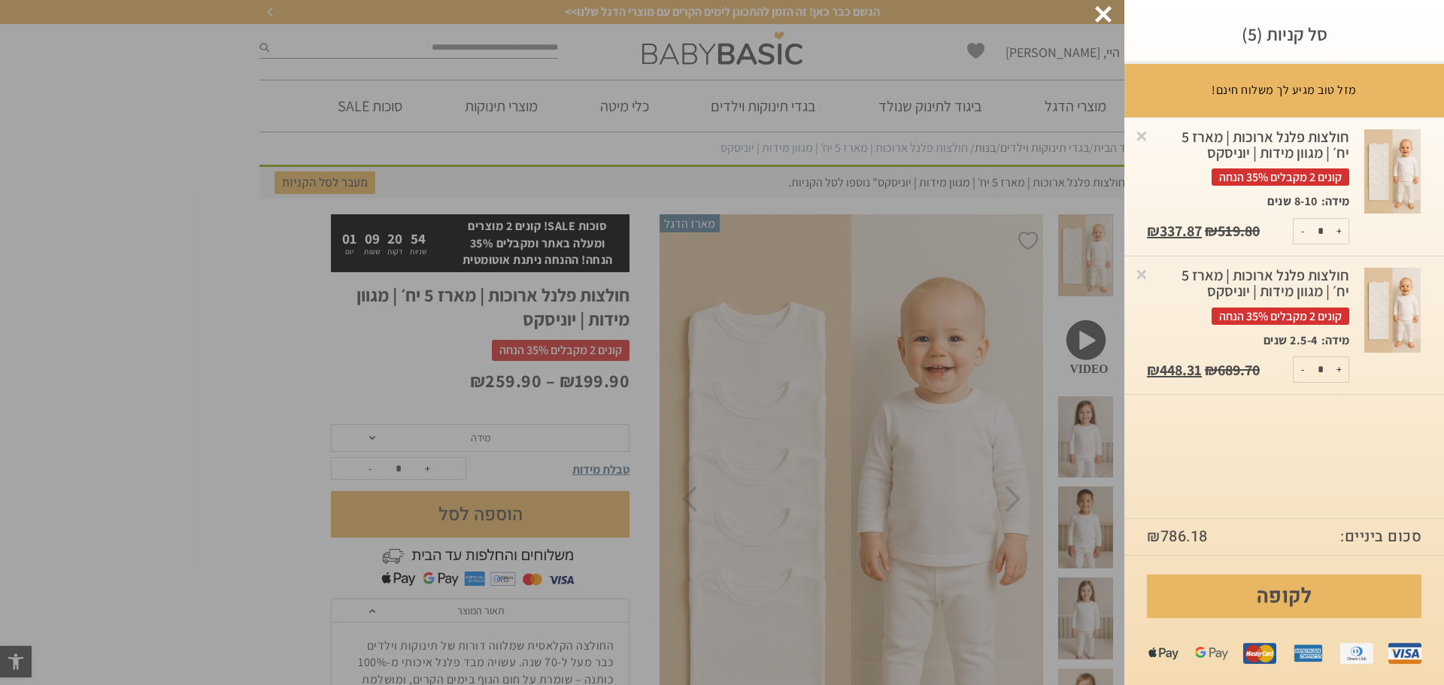 Image resolution: width=1444 pixels, height=685 pixels. Describe the element at coordinates (1308, 653) in the screenshot. I see `img: amex.png` at that location.